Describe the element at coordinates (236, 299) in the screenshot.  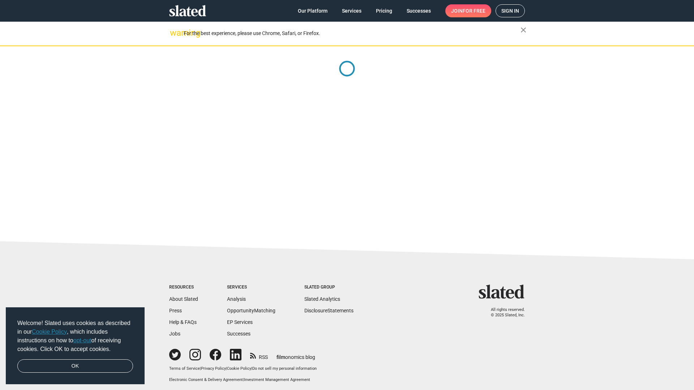
I see `a: Analysis` at that location.